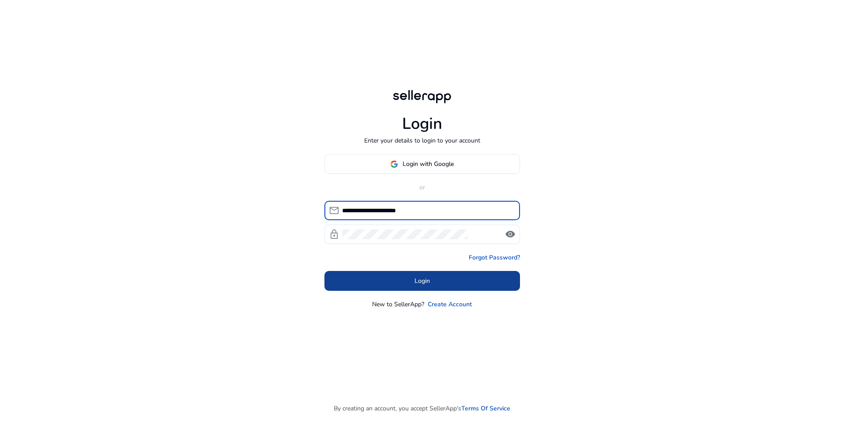  I want to click on a: Create Account, so click(450, 304).